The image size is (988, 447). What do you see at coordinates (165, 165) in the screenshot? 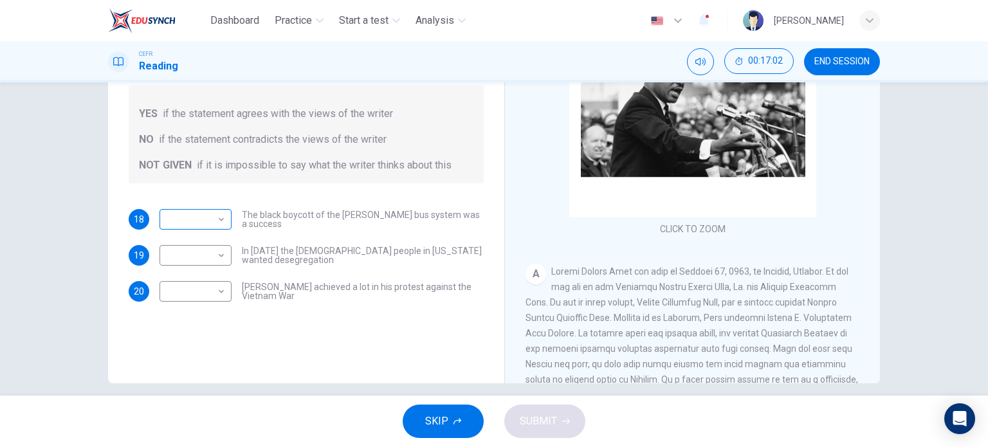
I see `span: NOT GIVEN` at bounding box center [165, 165].